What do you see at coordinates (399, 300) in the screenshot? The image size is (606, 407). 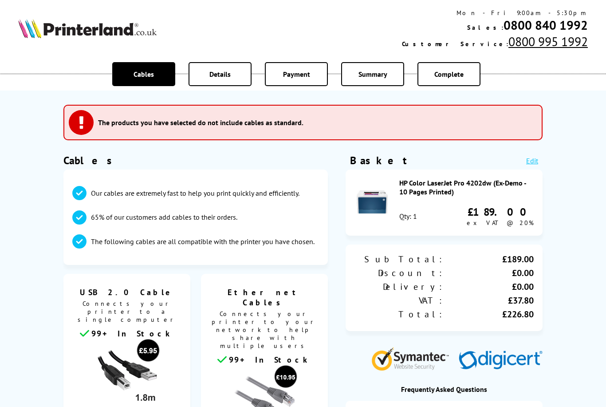 I see `div: VAT:` at bounding box center [399, 300].